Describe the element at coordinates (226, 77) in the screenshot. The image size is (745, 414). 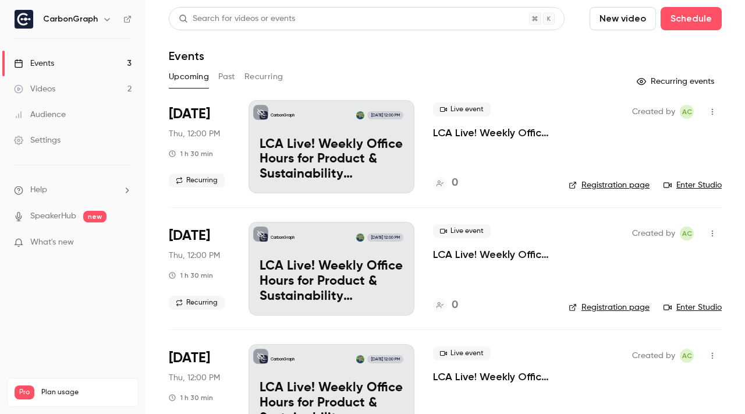
I see `button: Past` at that location.